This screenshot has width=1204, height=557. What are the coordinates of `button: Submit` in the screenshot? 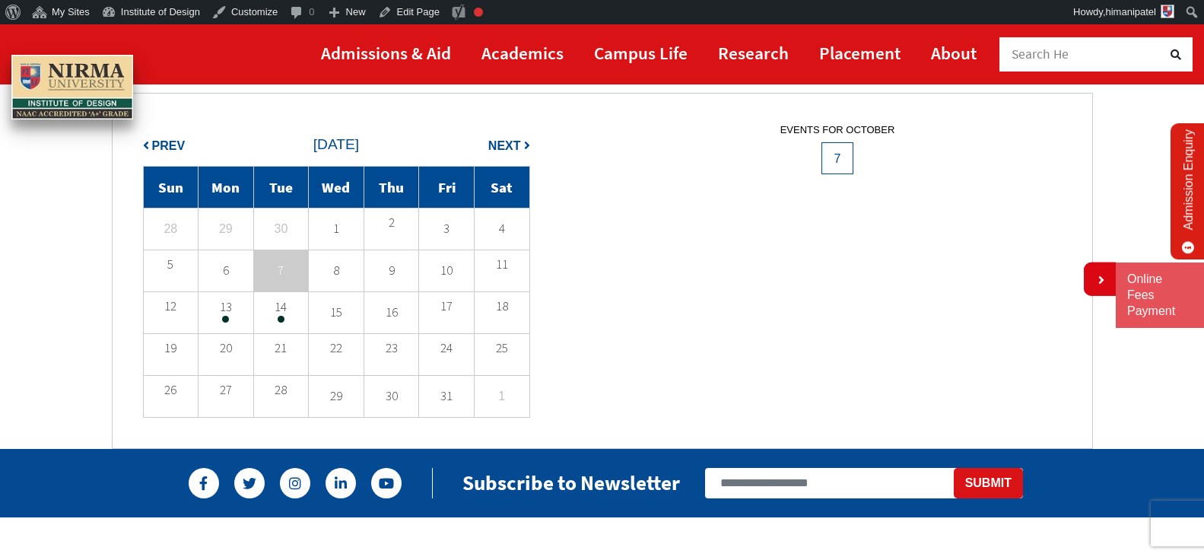 It's located at (988, 483).